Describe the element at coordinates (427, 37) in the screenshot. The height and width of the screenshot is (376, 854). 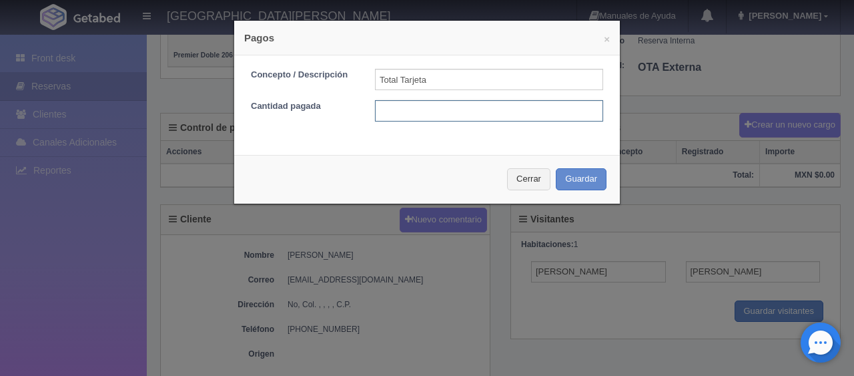
I see `h4: Pagos` at that location.